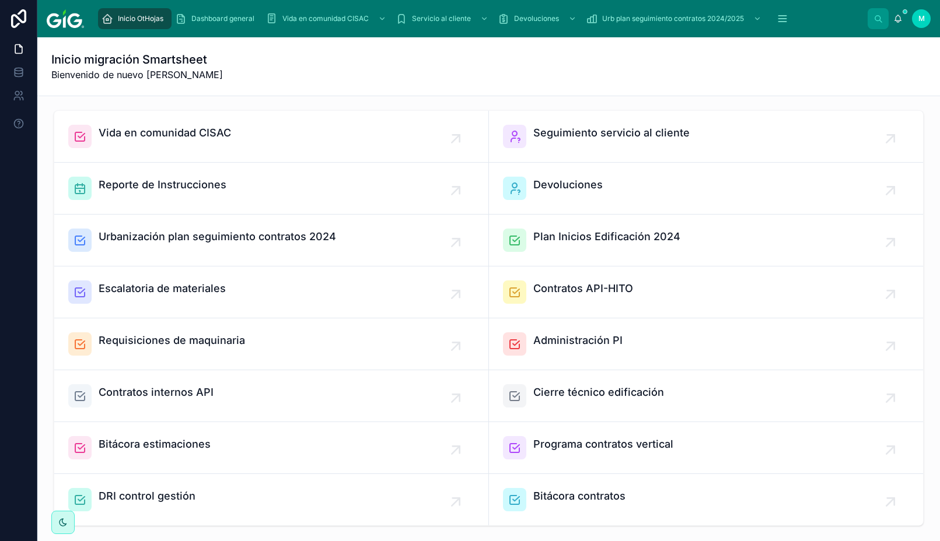 The height and width of the screenshot is (541, 940). I want to click on a: Reporte de Instrucciones, so click(271, 188).